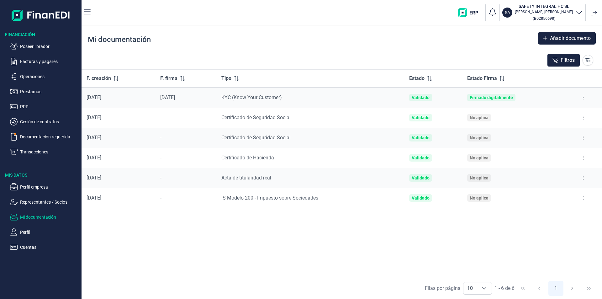  I want to click on p: Facturas y pagarés, so click(50, 61).